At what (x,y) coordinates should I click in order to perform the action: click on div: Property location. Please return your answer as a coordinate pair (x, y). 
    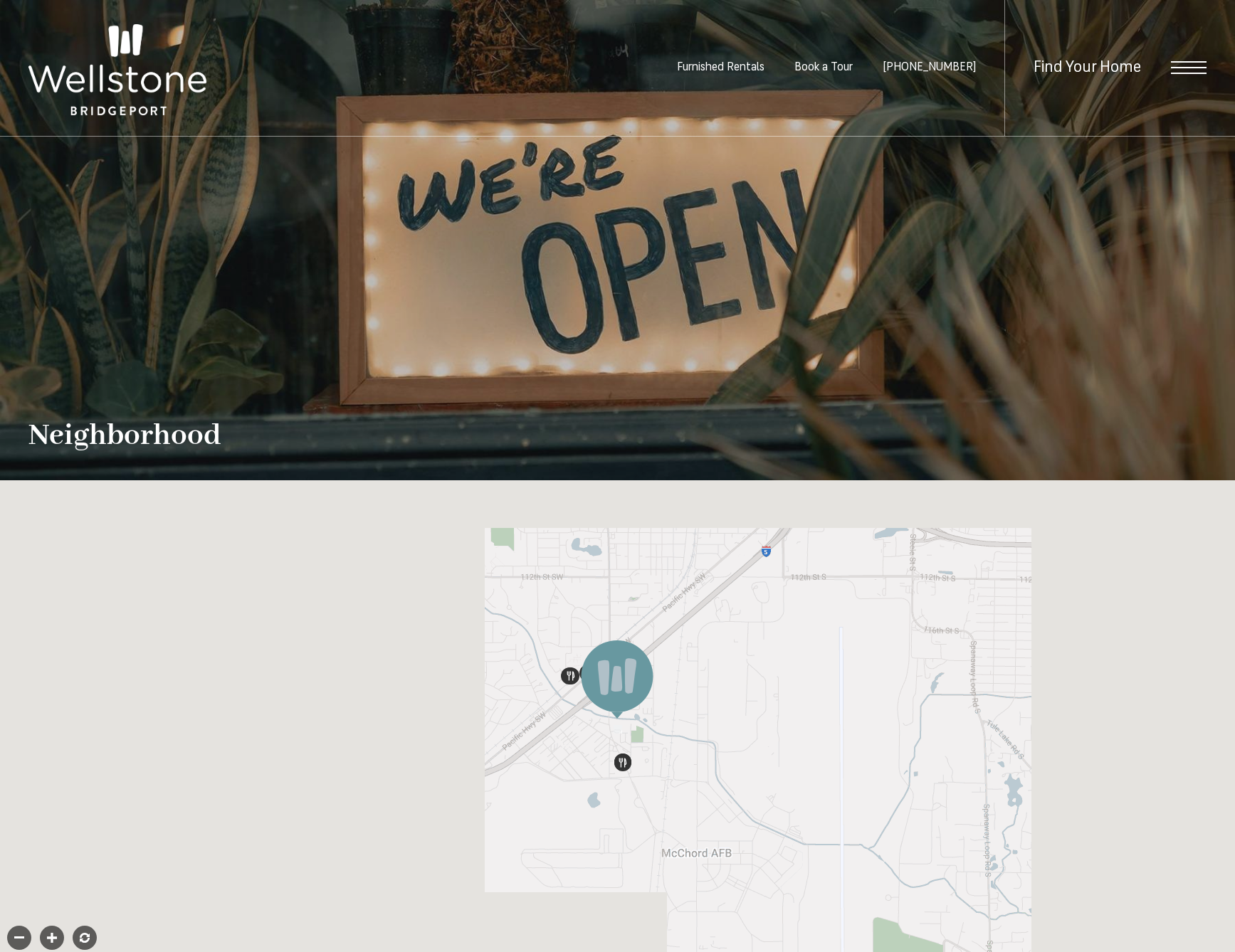
    Looking at the image, I should click on (618, 729).